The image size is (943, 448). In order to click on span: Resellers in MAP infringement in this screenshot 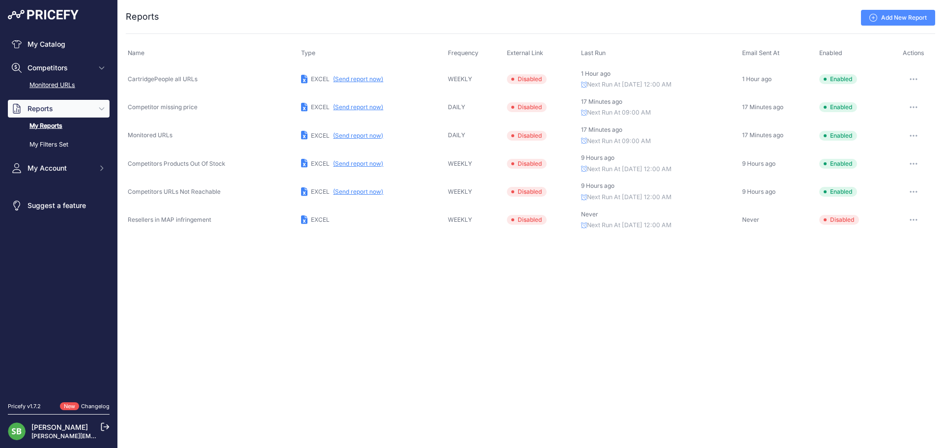, I will do `click(170, 219)`.